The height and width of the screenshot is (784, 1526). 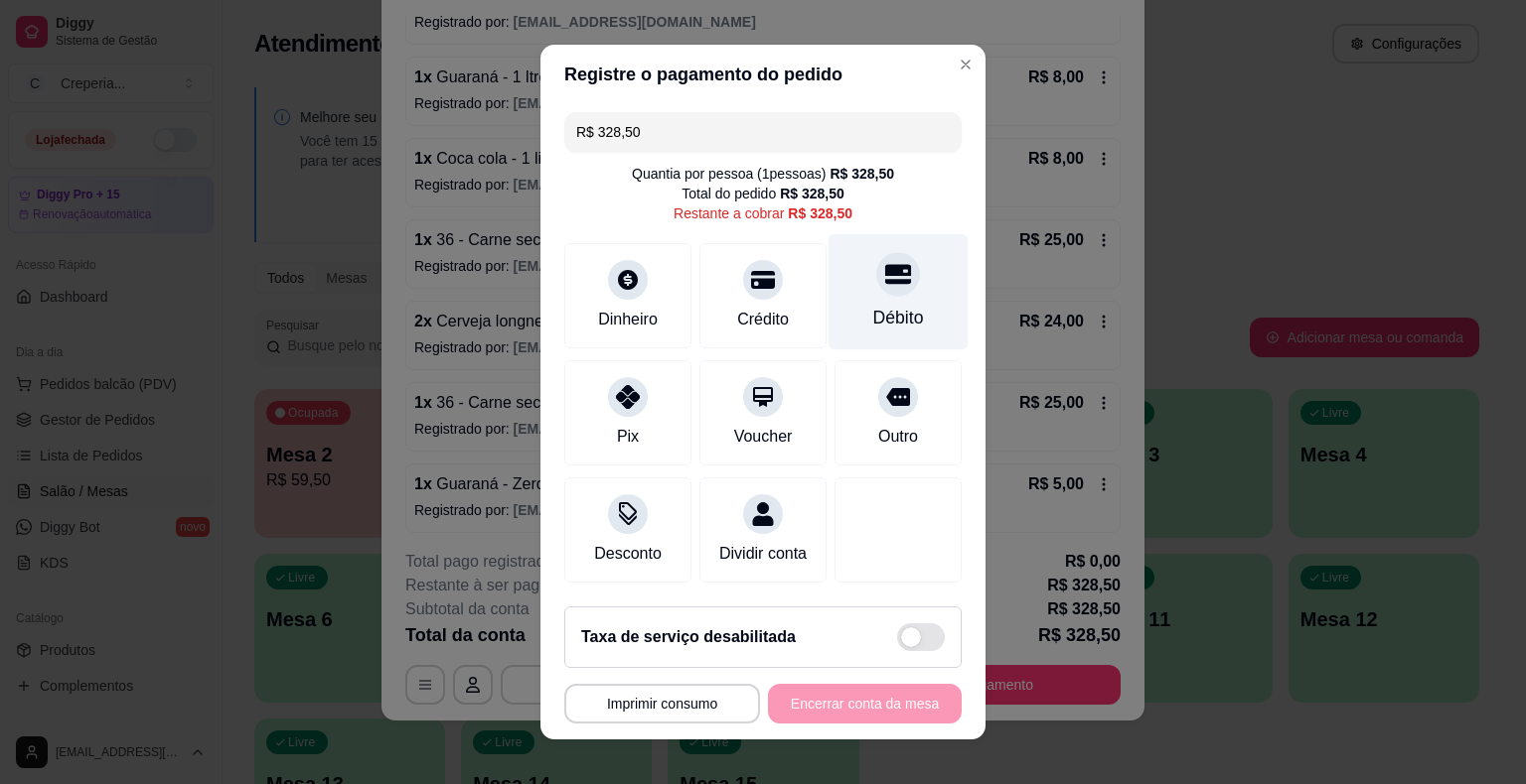 What do you see at coordinates (763, 75) in the screenshot?
I see `header: Registre o pagamento do pedido` at bounding box center [763, 75].